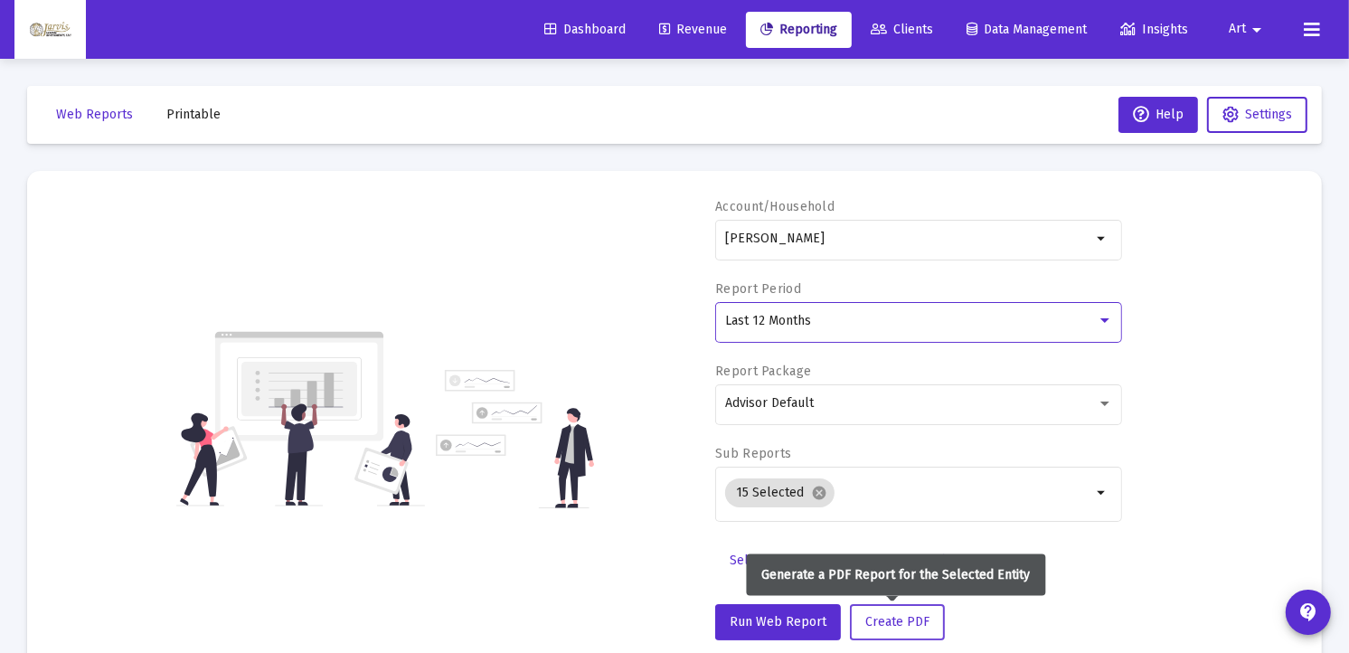 This screenshot has width=1349, height=653. Describe the element at coordinates (768, 320) in the screenshot. I see `span: Last 12 Months` at that location.